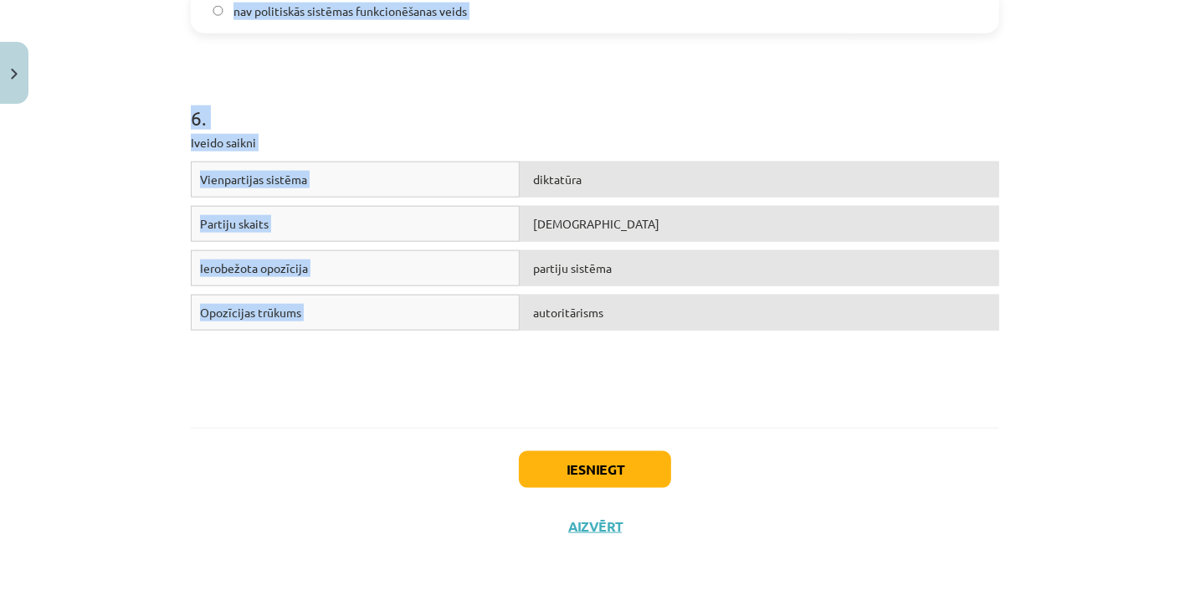 The height and width of the screenshot is (596, 1190). I want to click on span: partiju sistēma, so click(573, 268).